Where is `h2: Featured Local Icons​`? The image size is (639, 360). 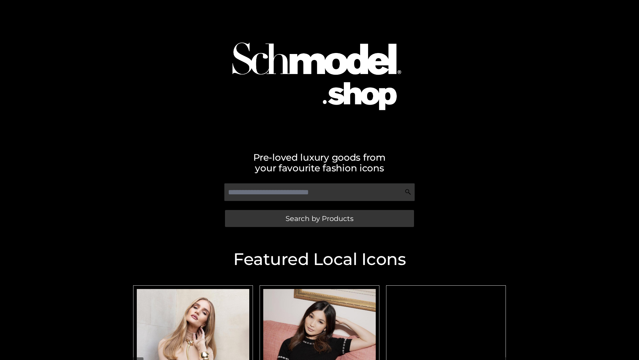
h2: Featured Local Icons​ is located at coordinates (320, 259).